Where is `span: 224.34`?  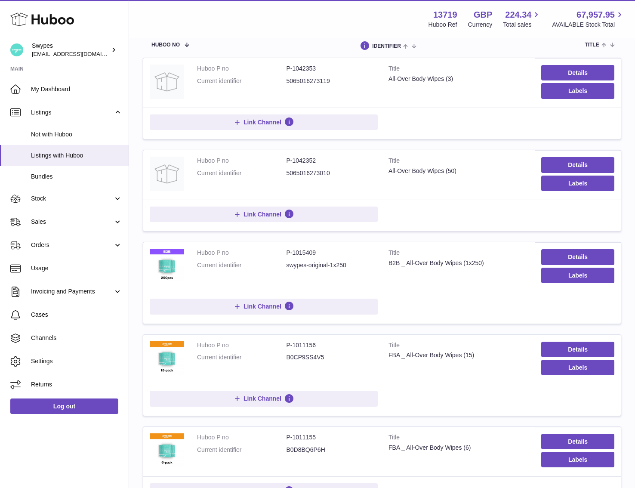
span: 224.34 is located at coordinates (518, 15).